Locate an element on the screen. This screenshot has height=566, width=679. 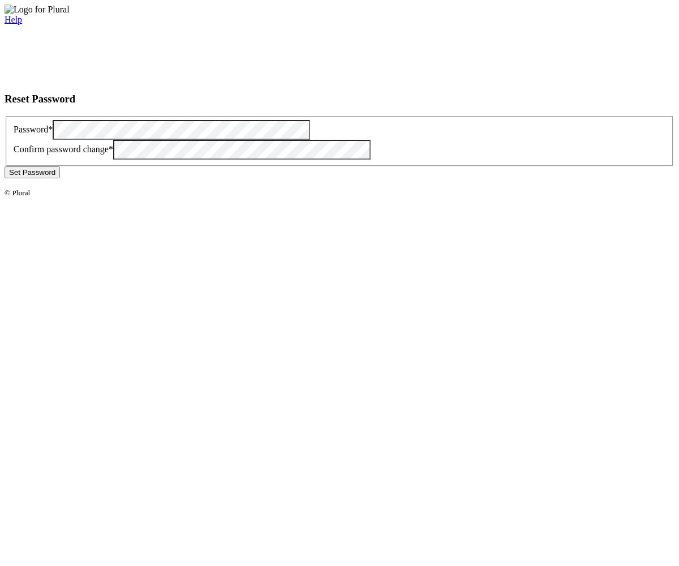
label: Password is located at coordinates (33, 129).